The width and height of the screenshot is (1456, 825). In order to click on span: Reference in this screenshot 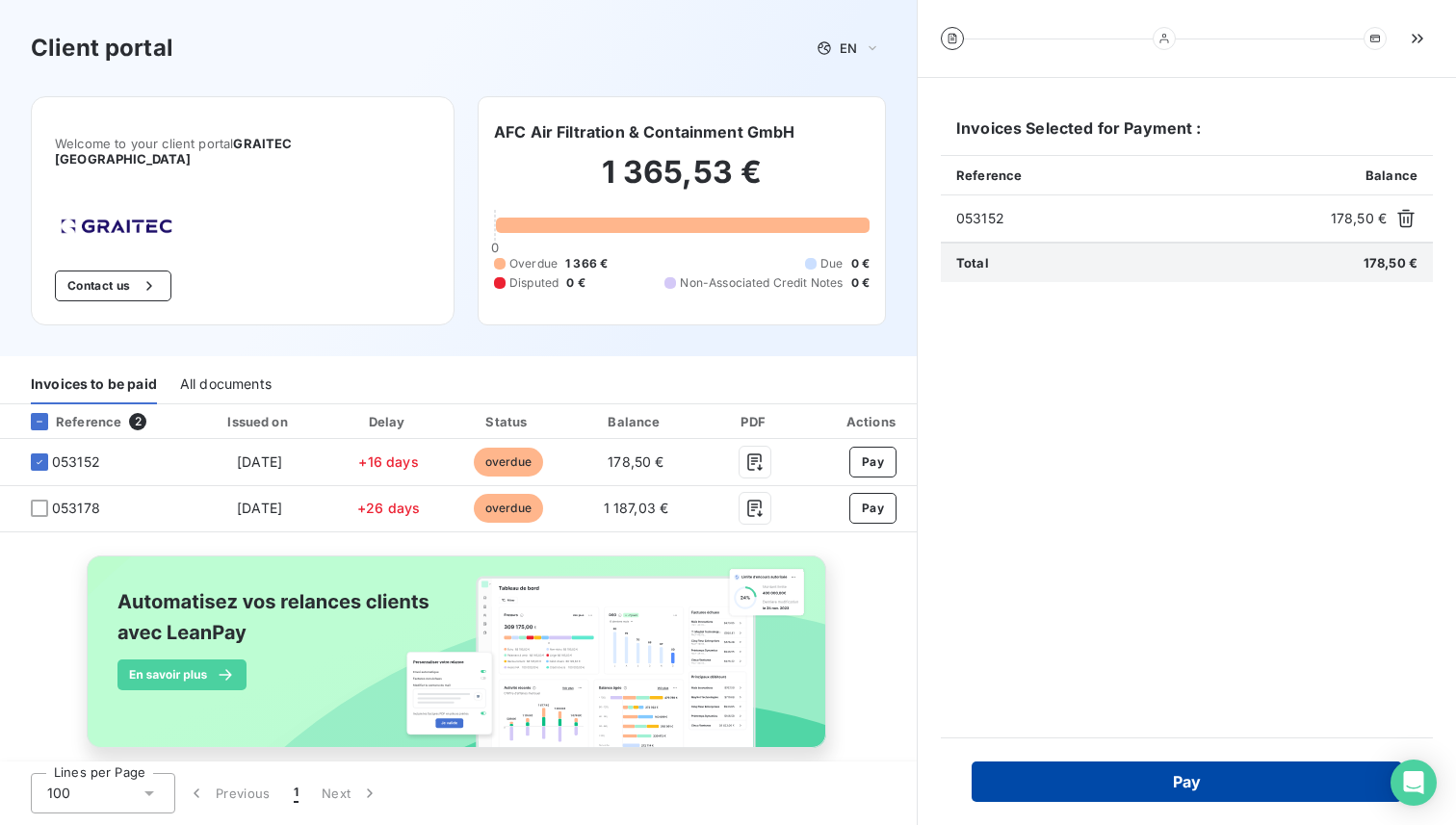, I will do `click(989, 175)`.